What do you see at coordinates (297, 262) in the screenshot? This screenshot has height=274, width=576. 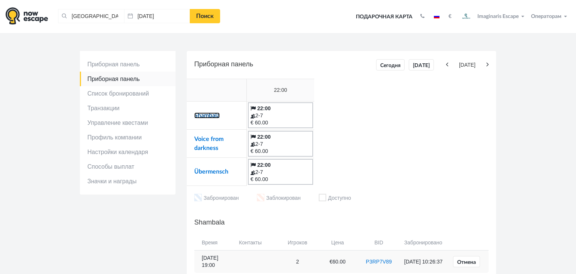 I see `td: 2` at bounding box center [297, 262].